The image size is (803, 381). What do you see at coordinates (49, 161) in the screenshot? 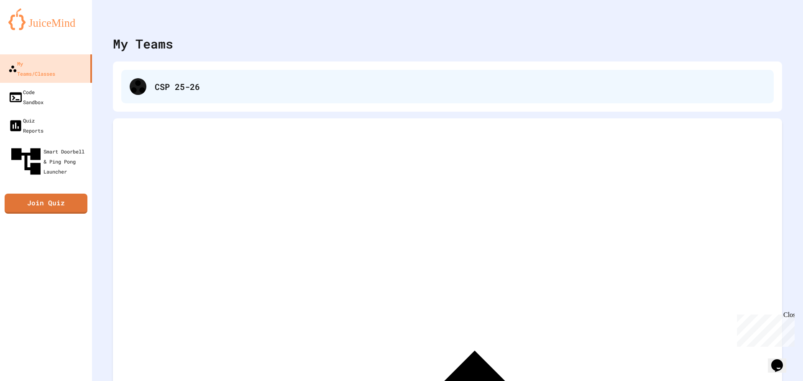
I see `div: Smart Doorbell & Ping Pong Launcher` at bounding box center [49, 161].